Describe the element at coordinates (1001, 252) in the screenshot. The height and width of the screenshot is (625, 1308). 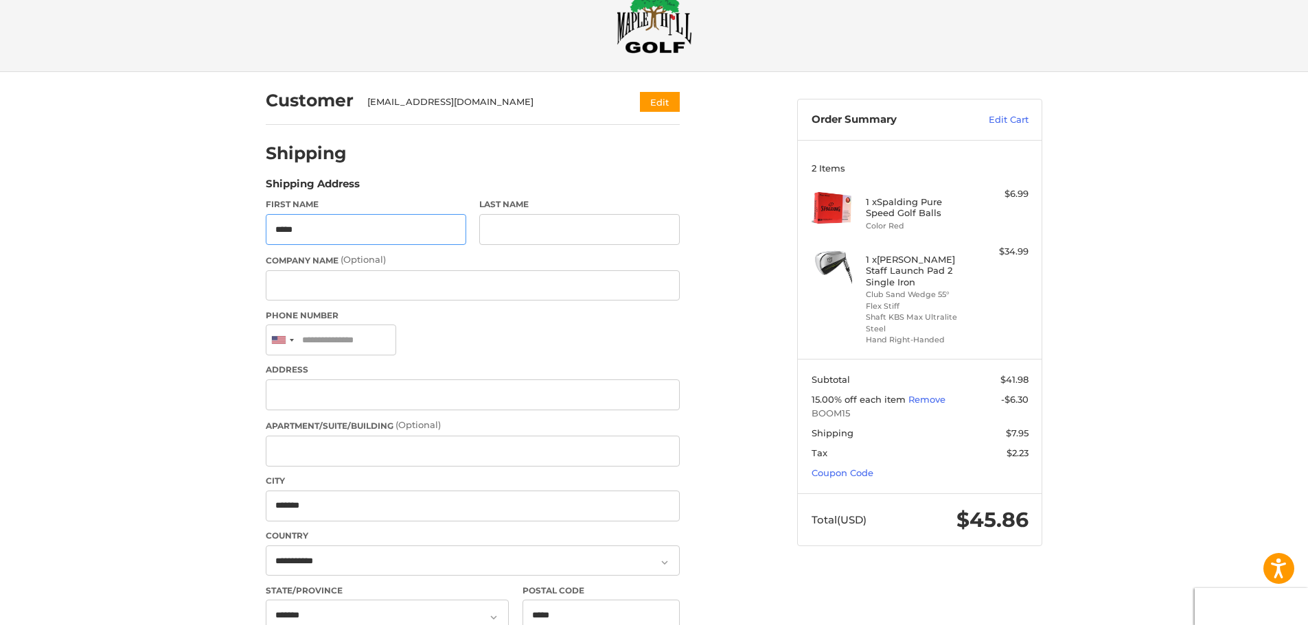
I see `div: $34.99` at that location.